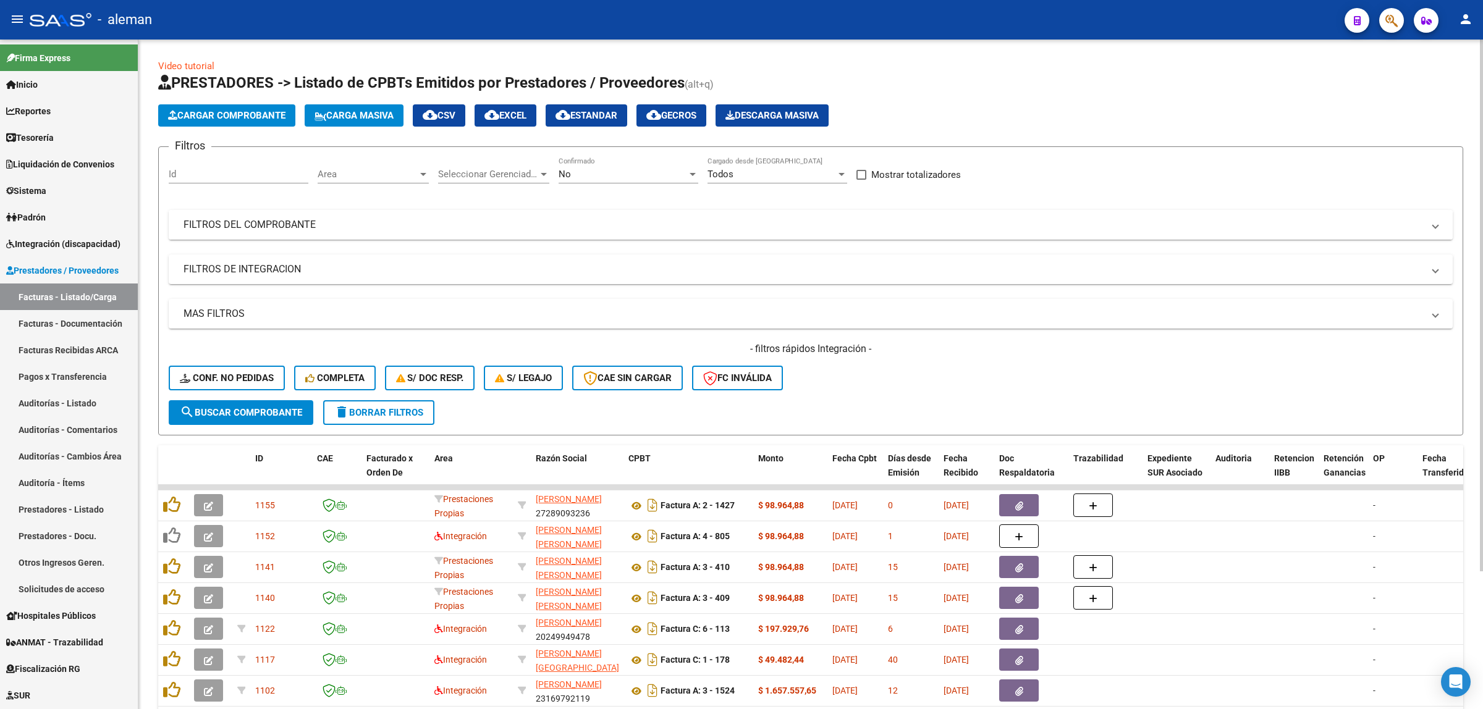 This screenshot has height=709, width=1483. What do you see at coordinates (488, 174) in the screenshot?
I see `span: Seleccionar Gerenciador` at bounding box center [488, 174].